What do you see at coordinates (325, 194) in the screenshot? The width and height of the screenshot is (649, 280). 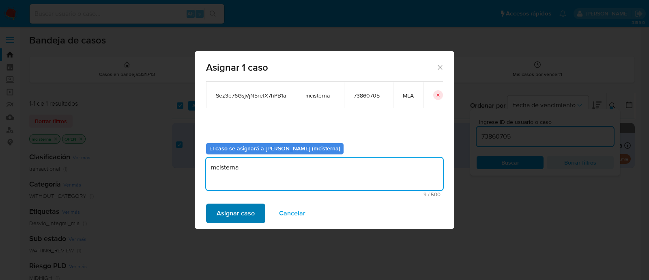 I see `span: Máximo 500 caracteres` at bounding box center [325, 194].